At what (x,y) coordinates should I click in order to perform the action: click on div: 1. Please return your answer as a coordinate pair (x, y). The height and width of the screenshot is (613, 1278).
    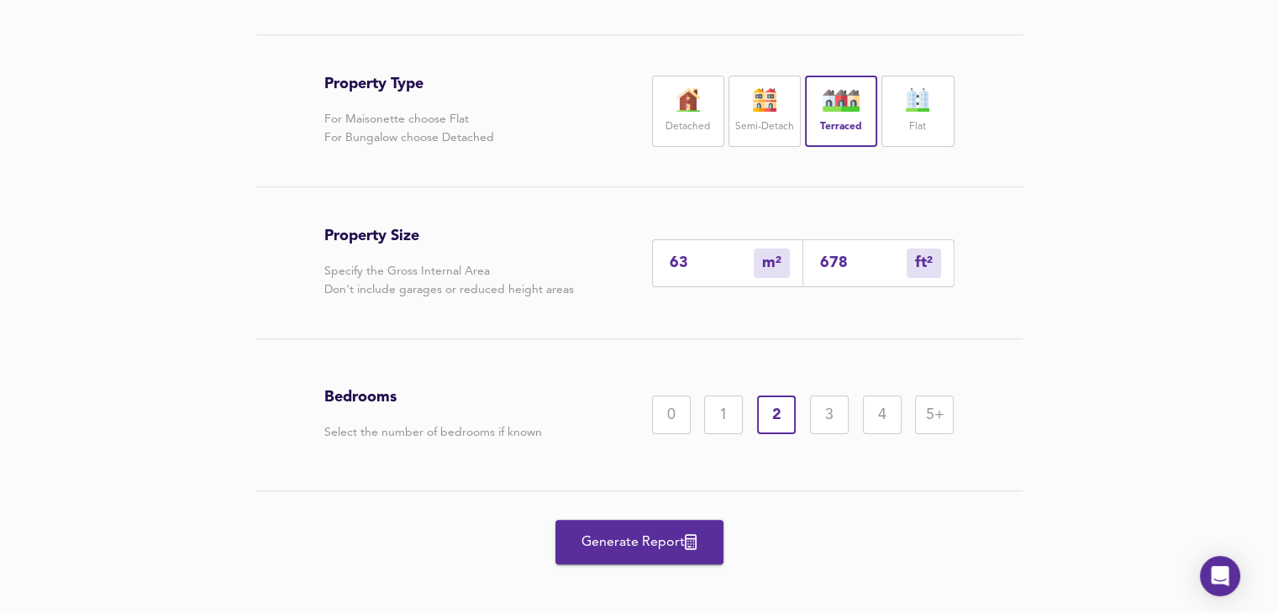
    Looking at the image, I should click on (724, 415).